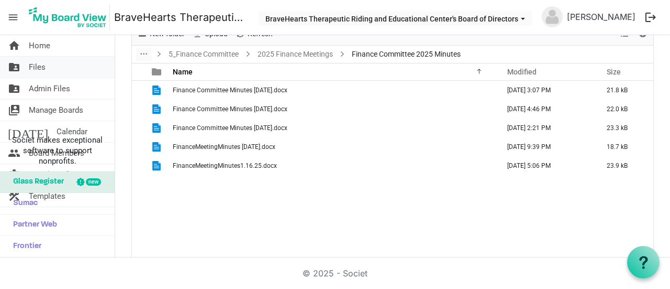 This screenshot has height=289, width=670. What do you see at coordinates (333, 90) in the screenshot?
I see `td: Finance Committee Minutes 4.24.2025.docx is template cell column header Name` at bounding box center [333, 90].